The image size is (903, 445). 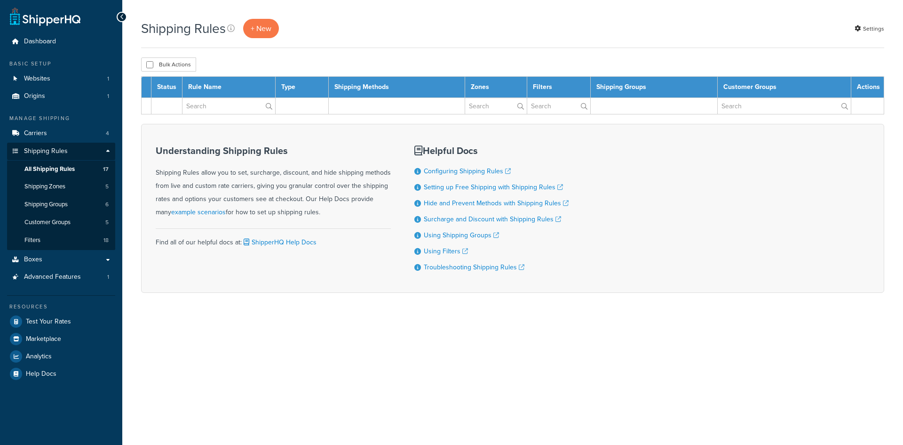 I want to click on a: Boxes, so click(x=61, y=259).